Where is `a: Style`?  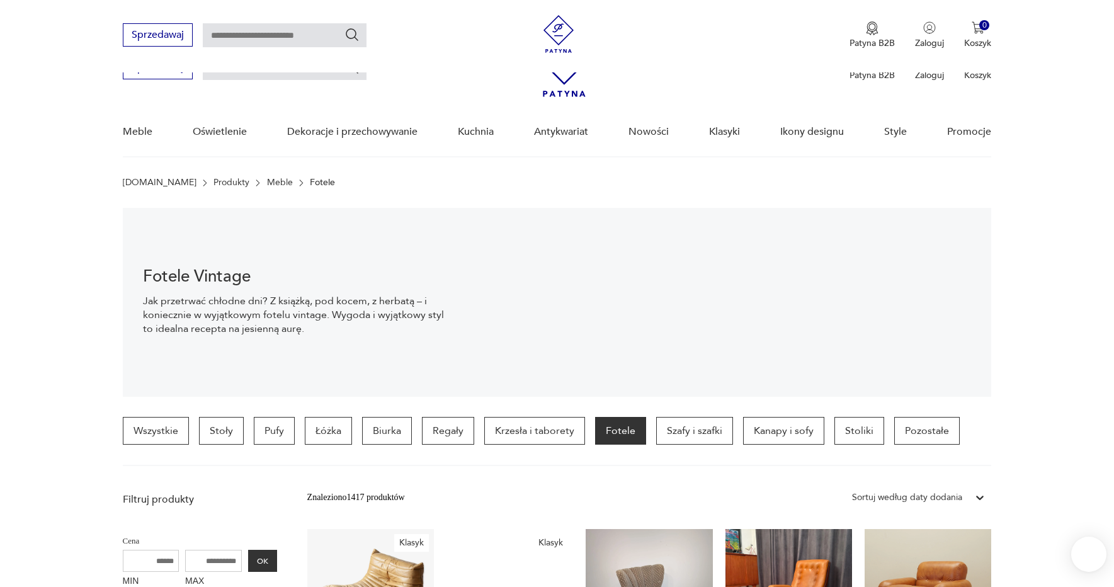 a: Style is located at coordinates (896, 132).